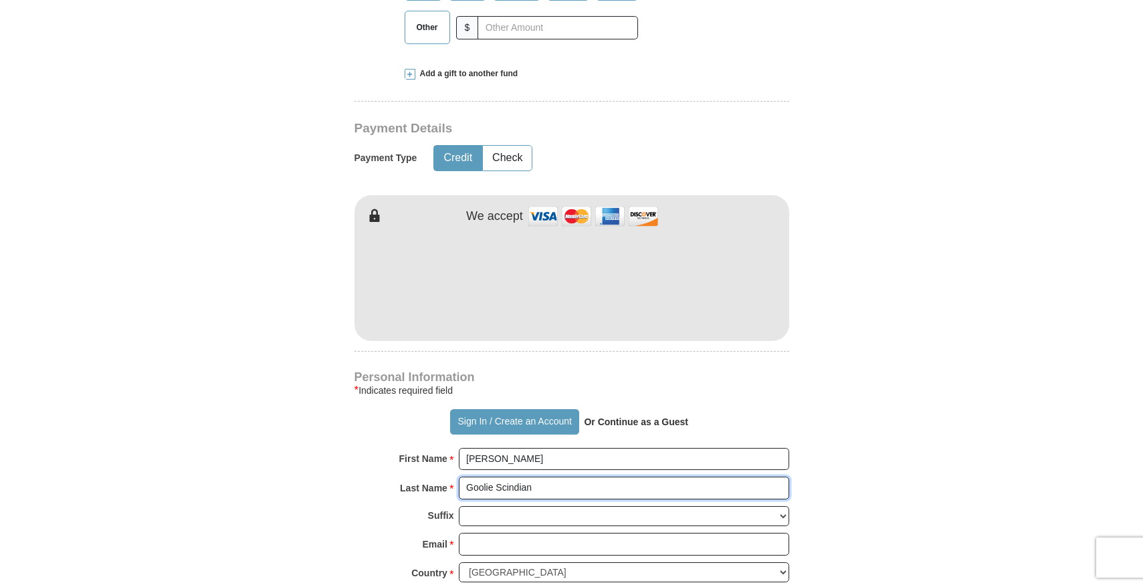 The width and height of the screenshot is (1143, 587). What do you see at coordinates (427, 27) in the screenshot?
I see `span: Other` at bounding box center [427, 27].